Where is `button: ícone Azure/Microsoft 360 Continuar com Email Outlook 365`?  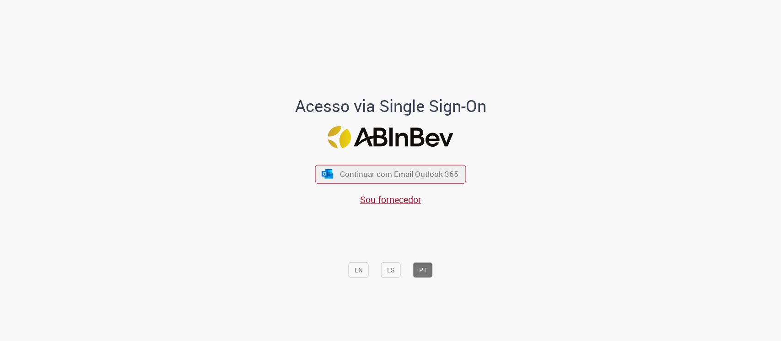 button: ícone Azure/Microsoft 360 Continuar com Email Outlook 365 is located at coordinates (391, 174).